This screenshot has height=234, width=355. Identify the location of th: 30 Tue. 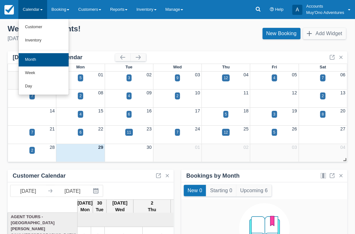
(99, 206).